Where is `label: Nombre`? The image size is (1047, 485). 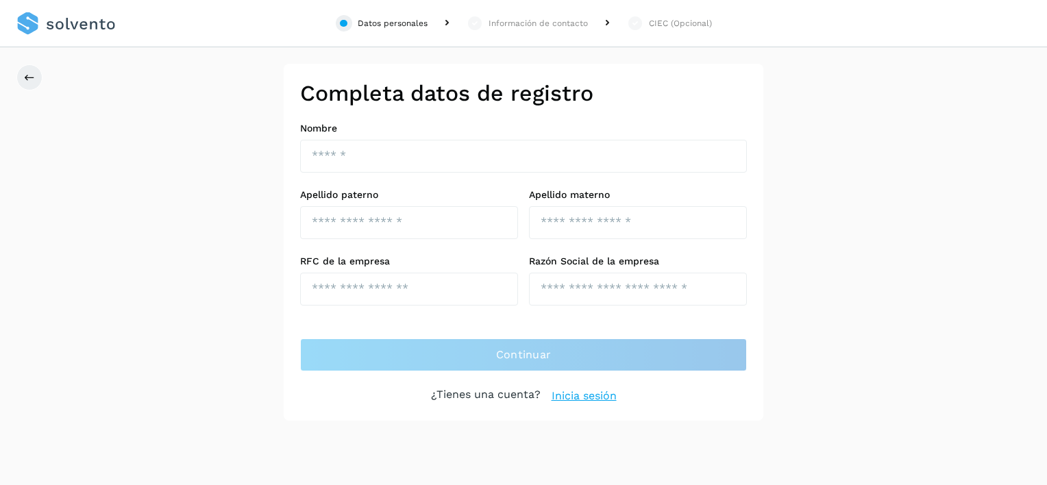
label: Nombre is located at coordinates (523, 128).